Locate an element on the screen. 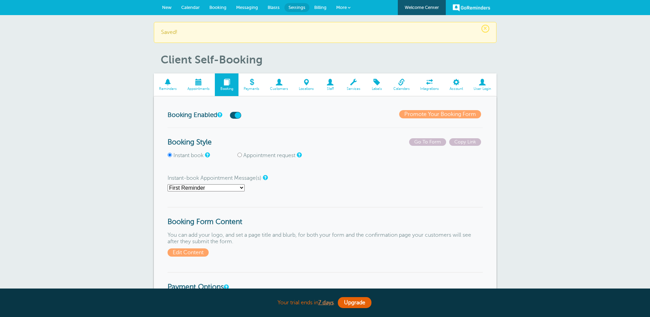 The height and width of the screenshot is (317, 650). span: Services is located at coordinates (353, 89).